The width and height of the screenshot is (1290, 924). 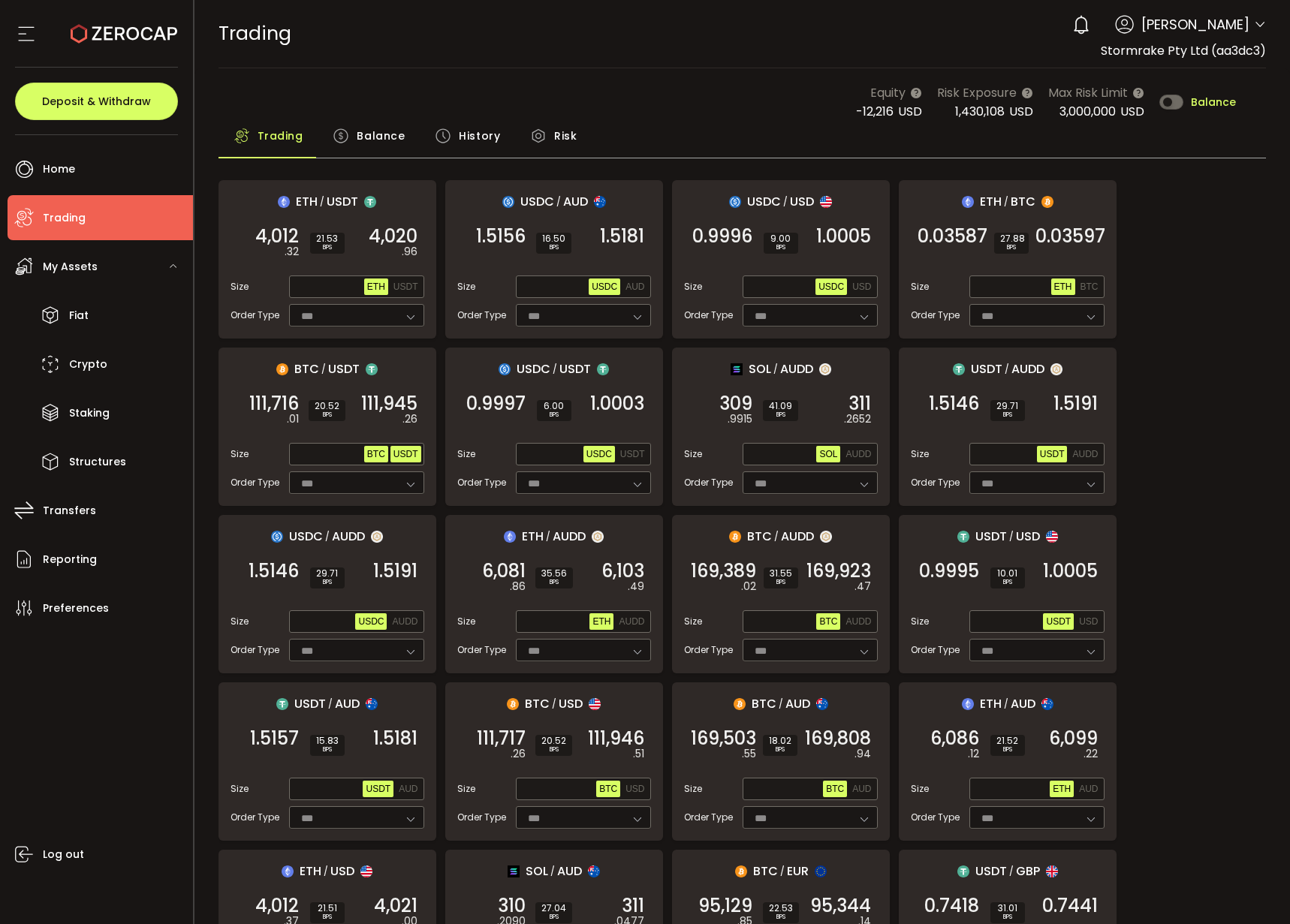 What do you see at coordinates (98, 462) in the screenshot?
I see `span: Structures` at bounding box center [98, 462].